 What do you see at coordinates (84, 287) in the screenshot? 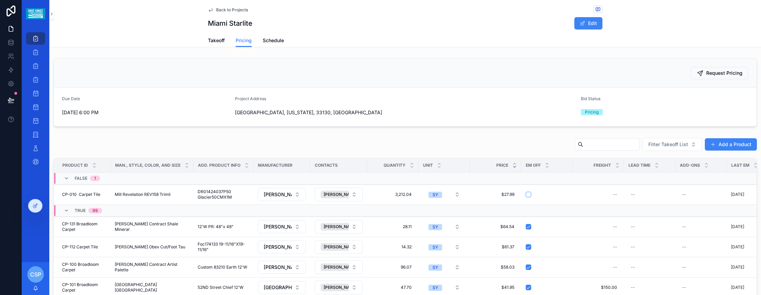
I see `span: CP-101 Broadloom Carpet` at bounding box center [84, 287].